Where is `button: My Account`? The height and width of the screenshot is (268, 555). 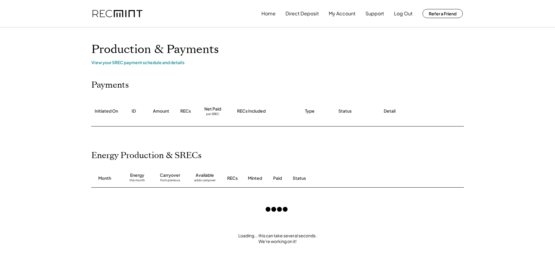
button: My Account is located at coordinates (342, 14).